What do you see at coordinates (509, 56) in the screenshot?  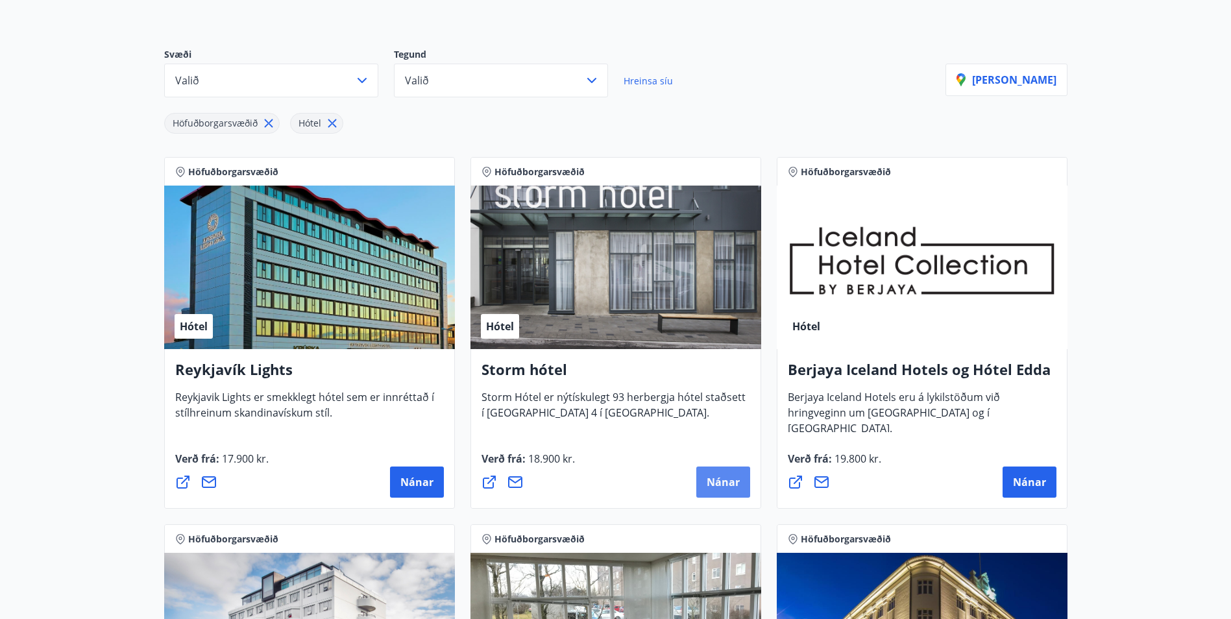 I see `p: Tegund` at bounding box center [509, 56].